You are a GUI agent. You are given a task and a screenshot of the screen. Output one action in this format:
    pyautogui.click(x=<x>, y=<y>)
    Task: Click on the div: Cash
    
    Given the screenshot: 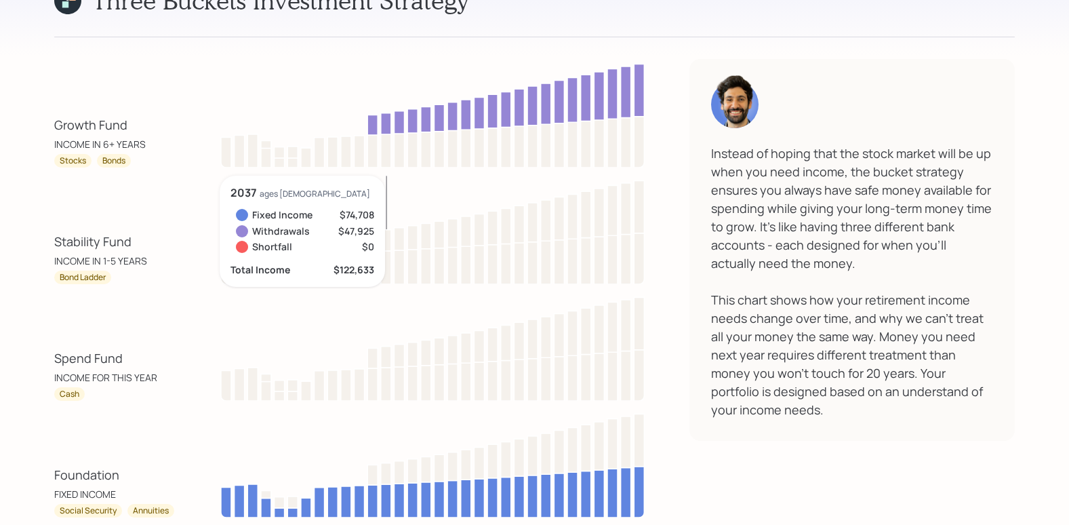 What is the action you would take?
    pyautogui.click(x=69, y=394)
    